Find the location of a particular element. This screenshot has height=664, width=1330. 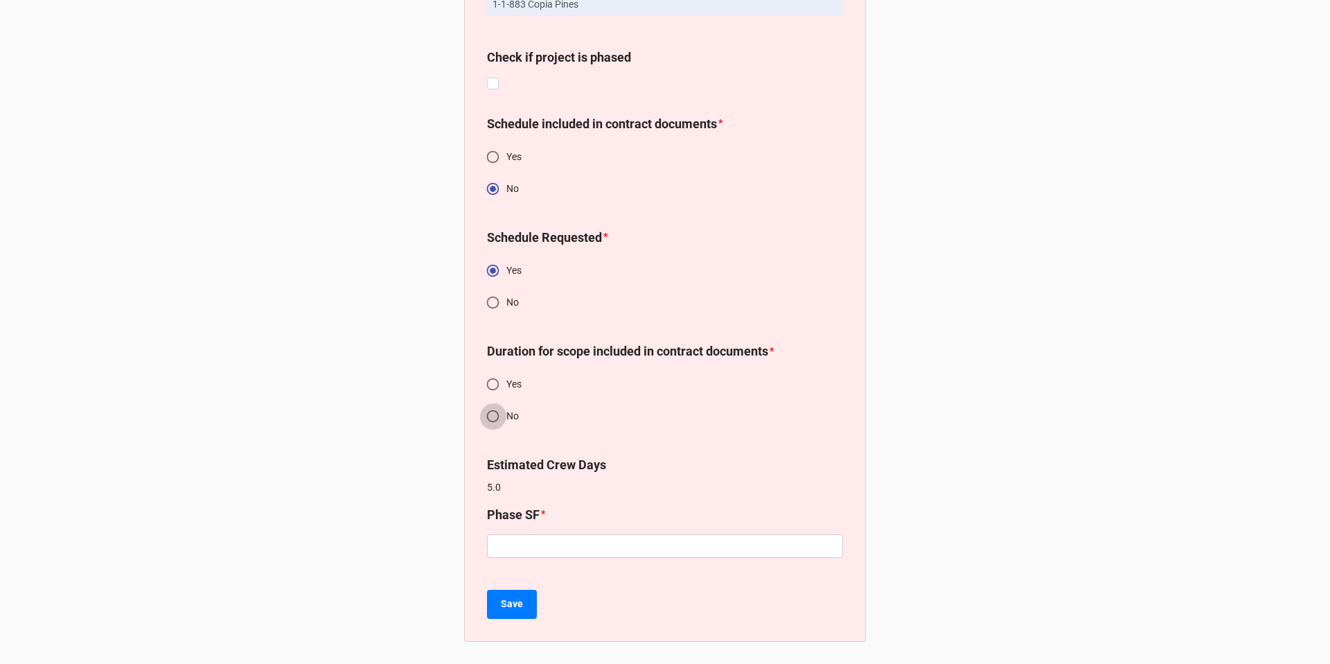

p: 5.0 is located at coordinates (665, 487).